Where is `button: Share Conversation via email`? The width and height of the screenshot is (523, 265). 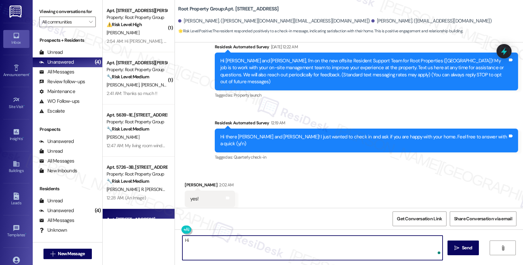 button: Share Conversation via email is located at coordinates (483, 219).